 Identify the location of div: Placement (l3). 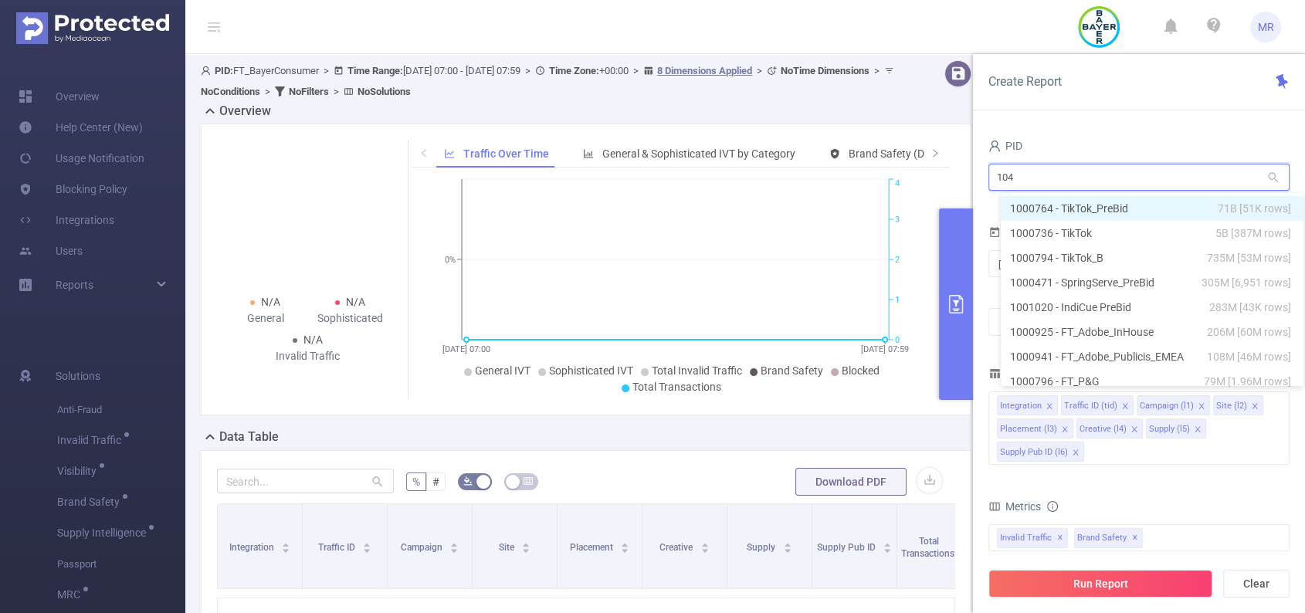
(1028, 429).